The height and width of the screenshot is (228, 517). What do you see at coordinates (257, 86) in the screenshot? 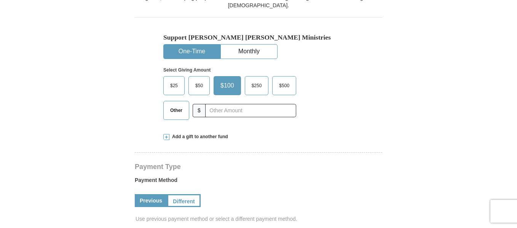
I see `span: $250` at bounding box center [257, 86].